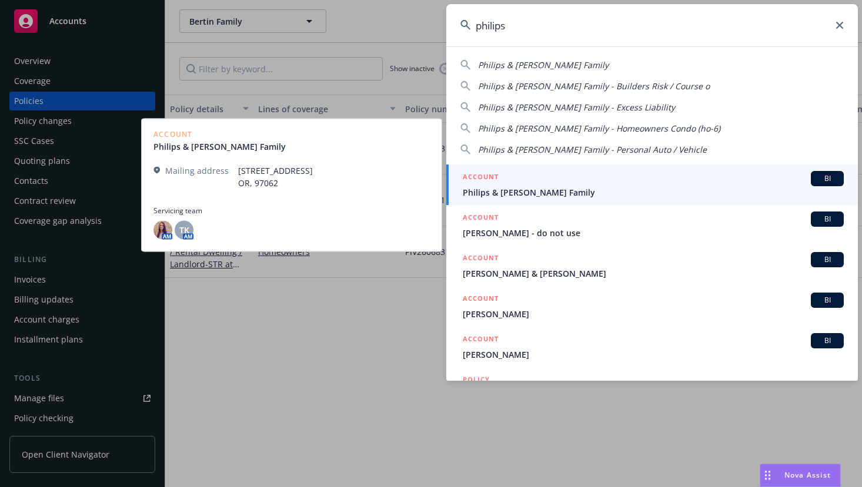  What do you see at coordinates (652, 393) in the screenshot?
I see `a: POLICY` at bounding box center [652, 393].